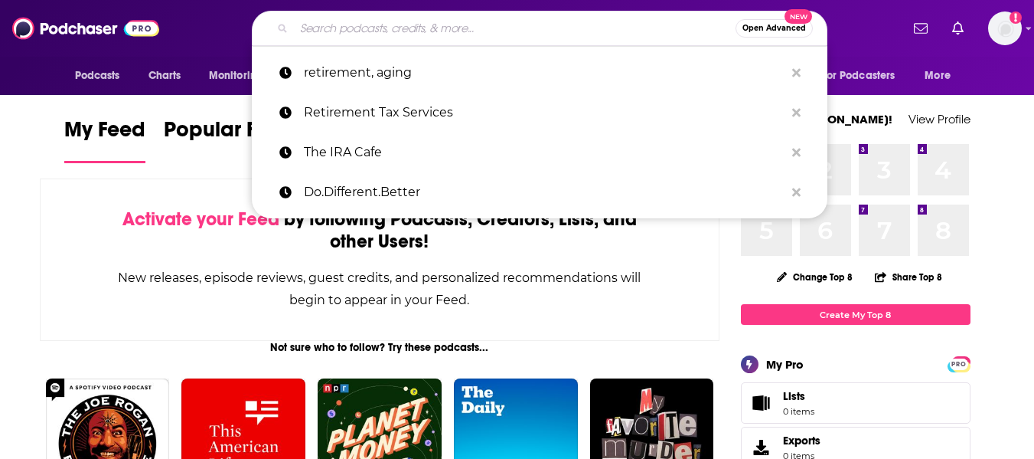 The image size is (1034, 459). What do you see at coordinates (165, 76) in the screenshot?
I see `span: Charts` at bounding box center [165, 76].